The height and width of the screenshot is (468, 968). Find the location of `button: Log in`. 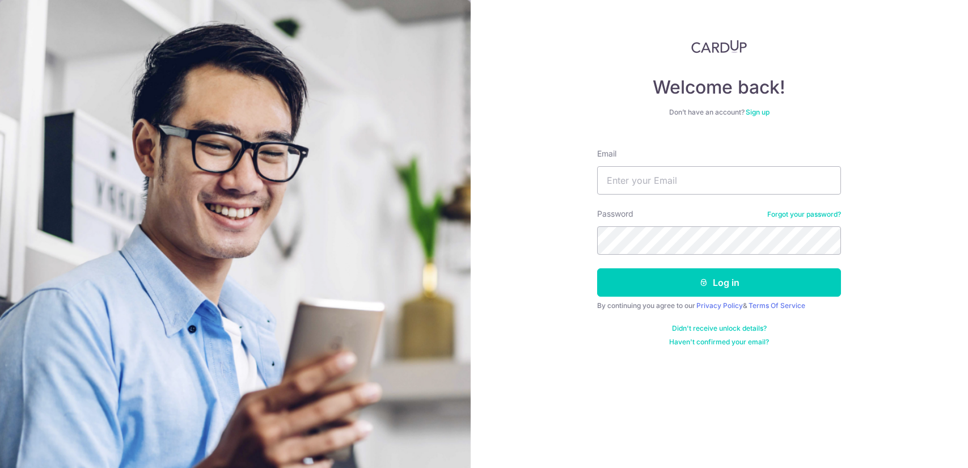

button: Log in is located at coordinates (719, 282).